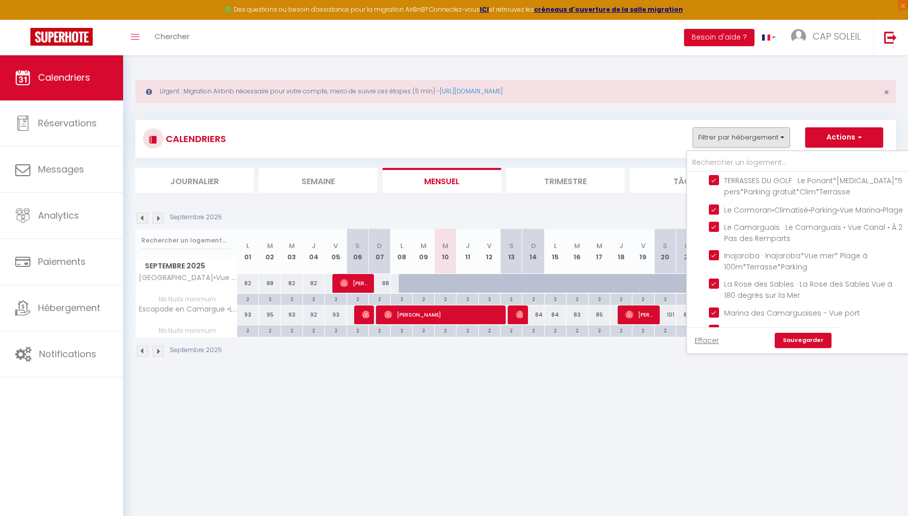 Image resolution: width=908 pixels, height=516 pixels. Describe the element at coordinates (599, 314) in the screenshot. I see `div: 85` at that location.